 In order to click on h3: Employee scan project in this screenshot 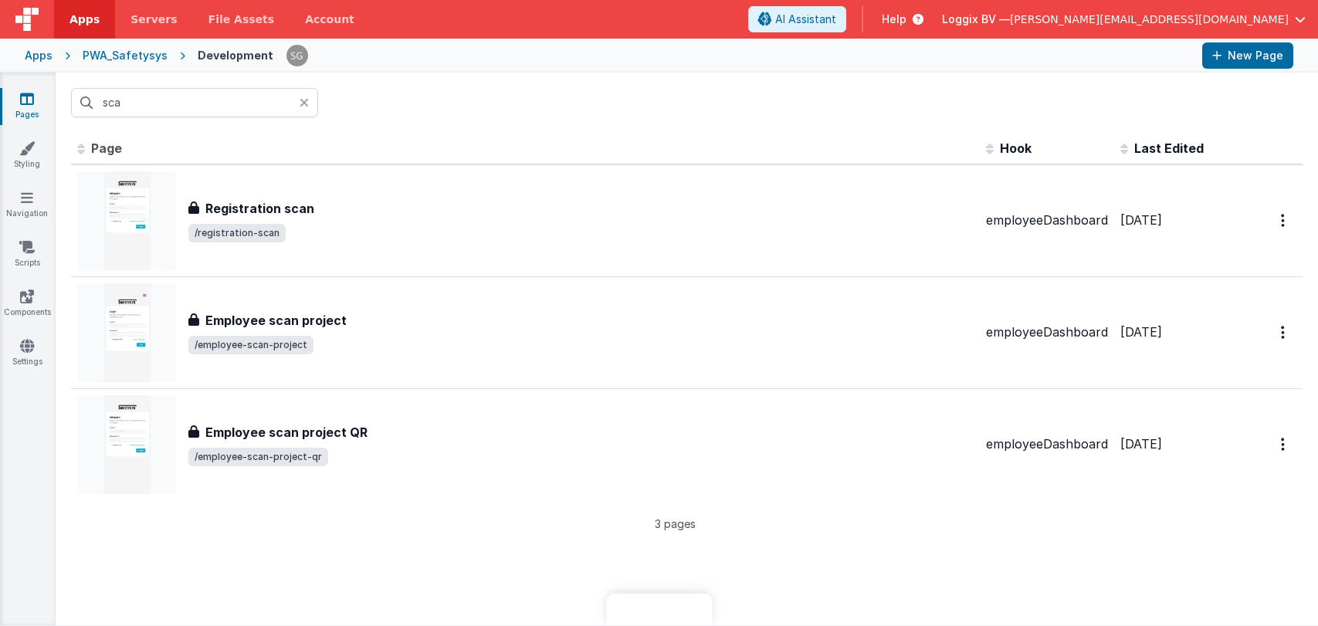, I will do `click(276, 320)`.